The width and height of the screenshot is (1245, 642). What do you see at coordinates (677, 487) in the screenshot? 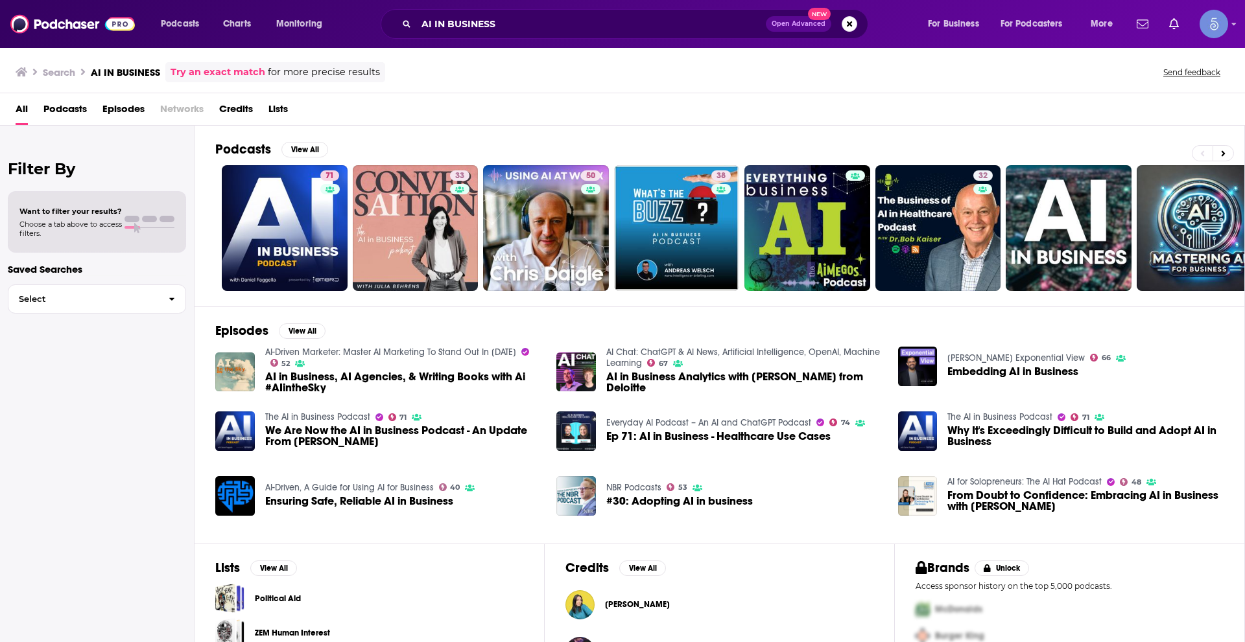
I see `a: 53` at bounding box center [677, 487].